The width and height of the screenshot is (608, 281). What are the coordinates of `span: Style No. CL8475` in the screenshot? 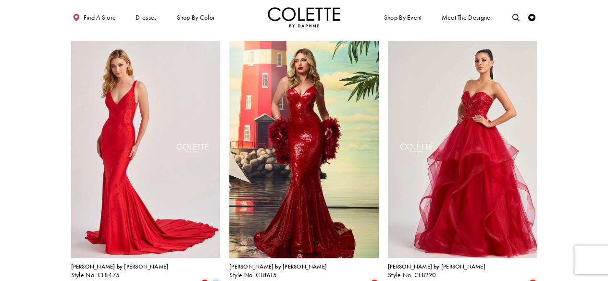 It's located at (96, 275).